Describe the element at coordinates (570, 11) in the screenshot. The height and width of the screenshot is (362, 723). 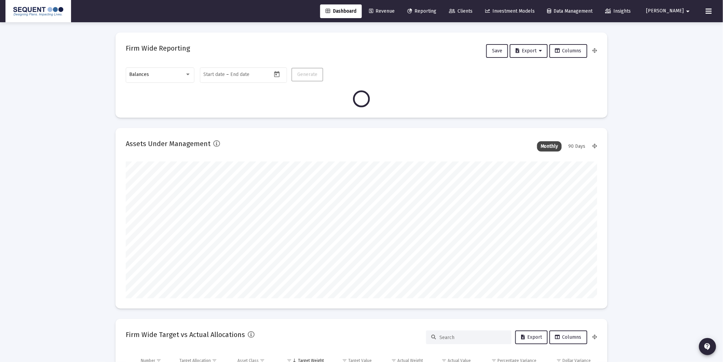
I see `a: Data Management` at that location.